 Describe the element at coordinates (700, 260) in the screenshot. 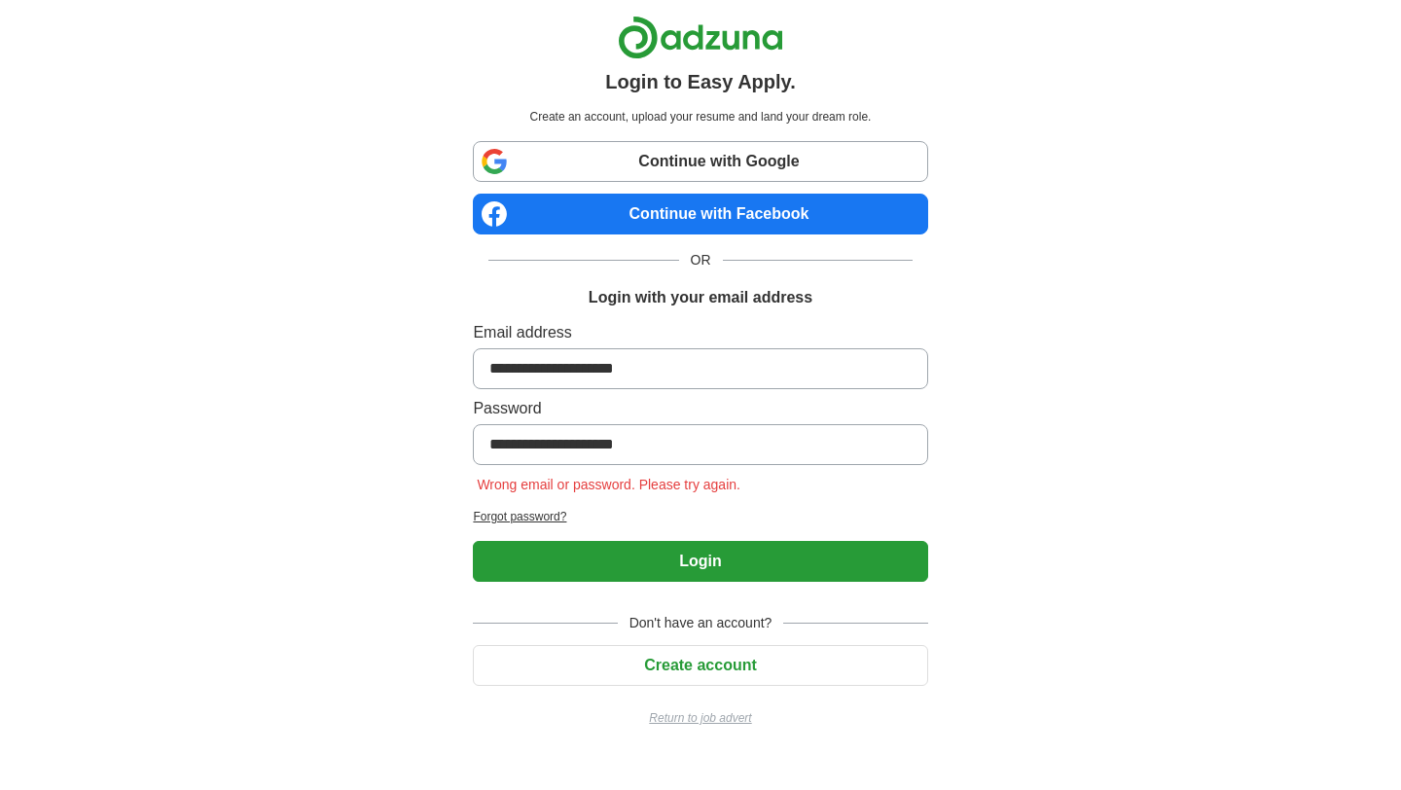

I see `span: OR` at that location.